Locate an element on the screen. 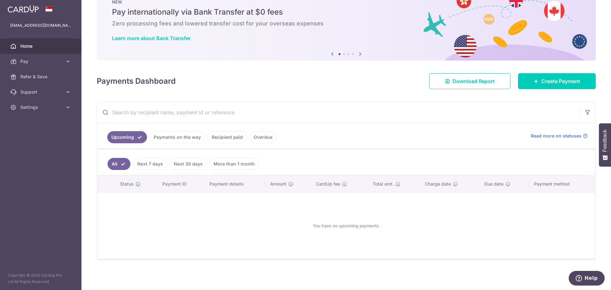  img: CardUp is located at coordinates (23, 9).